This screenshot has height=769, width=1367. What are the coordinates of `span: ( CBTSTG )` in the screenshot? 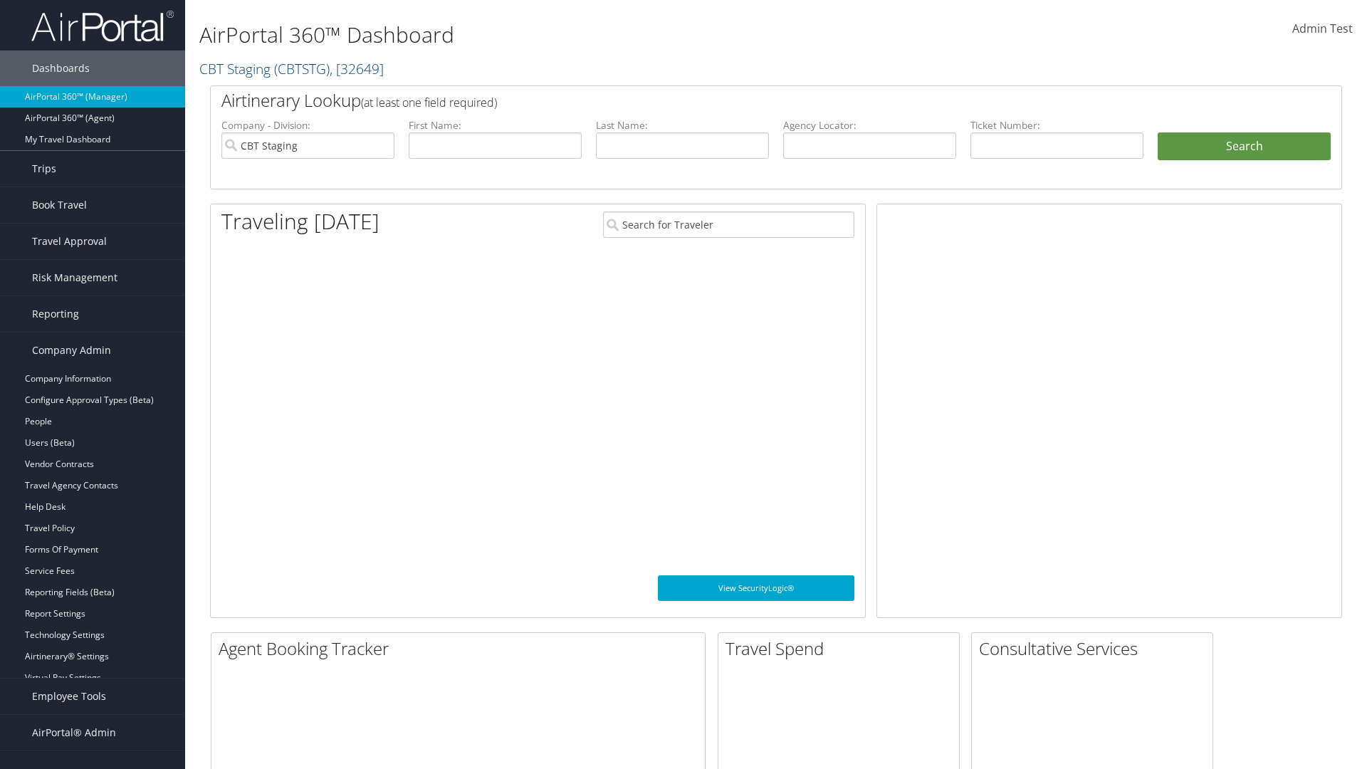 It's located at (302, 68).